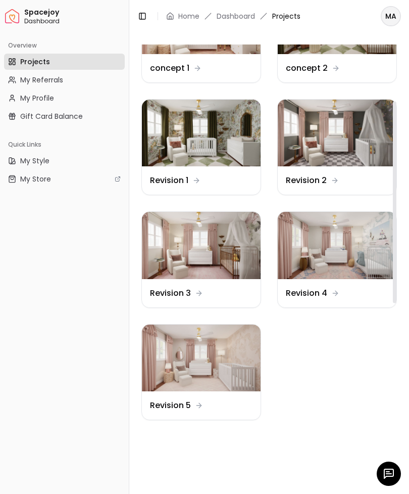 Image resolution: width=409 pixels, height=494 pixels. Describe the element at coordinates (170, 68) in the screenshot. I see `dd: concept 1` at that location.